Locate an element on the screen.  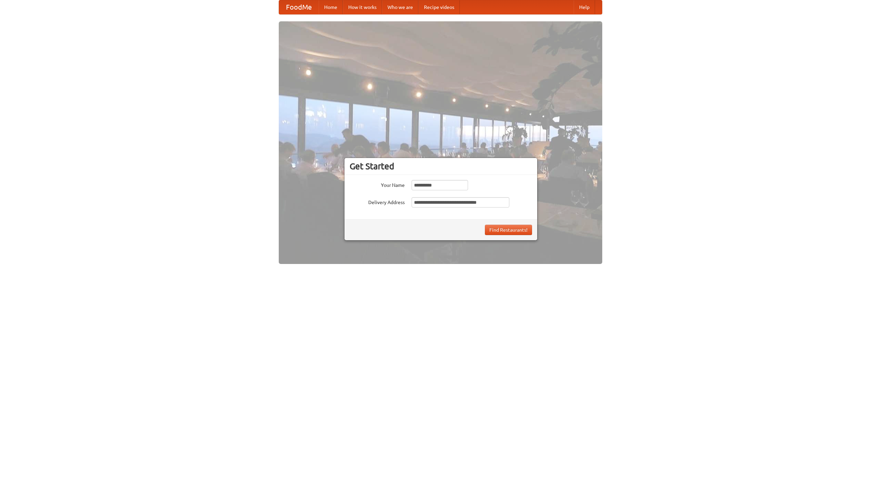
a: Home is located at coordinates (331, 7).